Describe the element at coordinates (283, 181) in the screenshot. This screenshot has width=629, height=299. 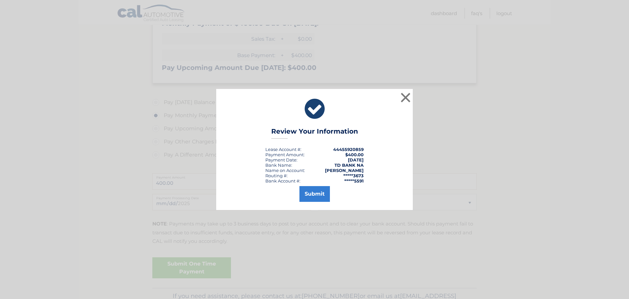
I see `div: Bank Account #:` at that location.